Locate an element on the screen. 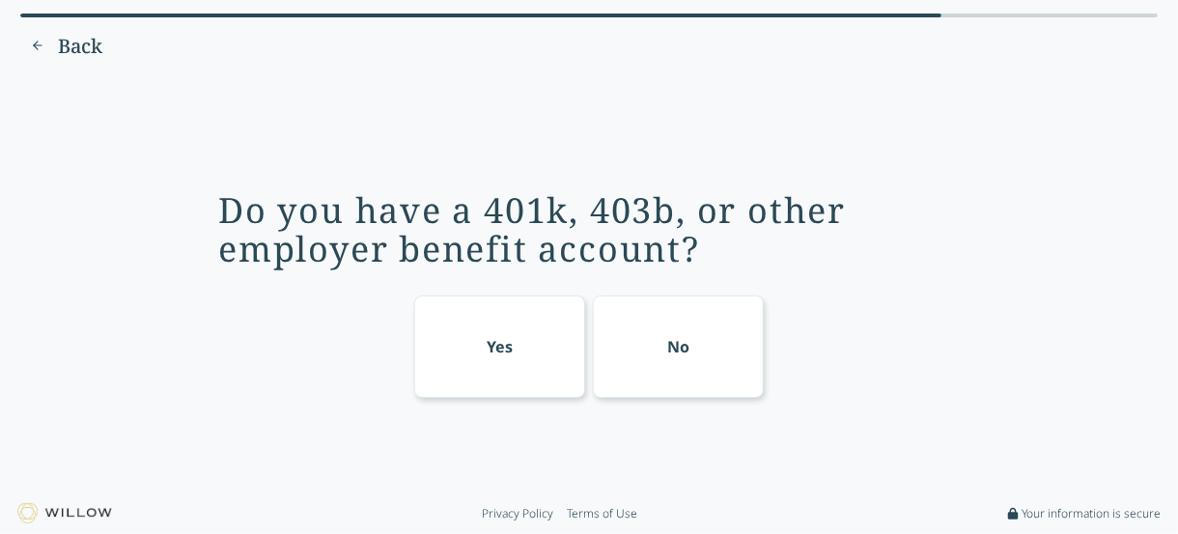 This screenshot has height=534, width=1178. a: Terms of Use is located at coordinates (603, 514).